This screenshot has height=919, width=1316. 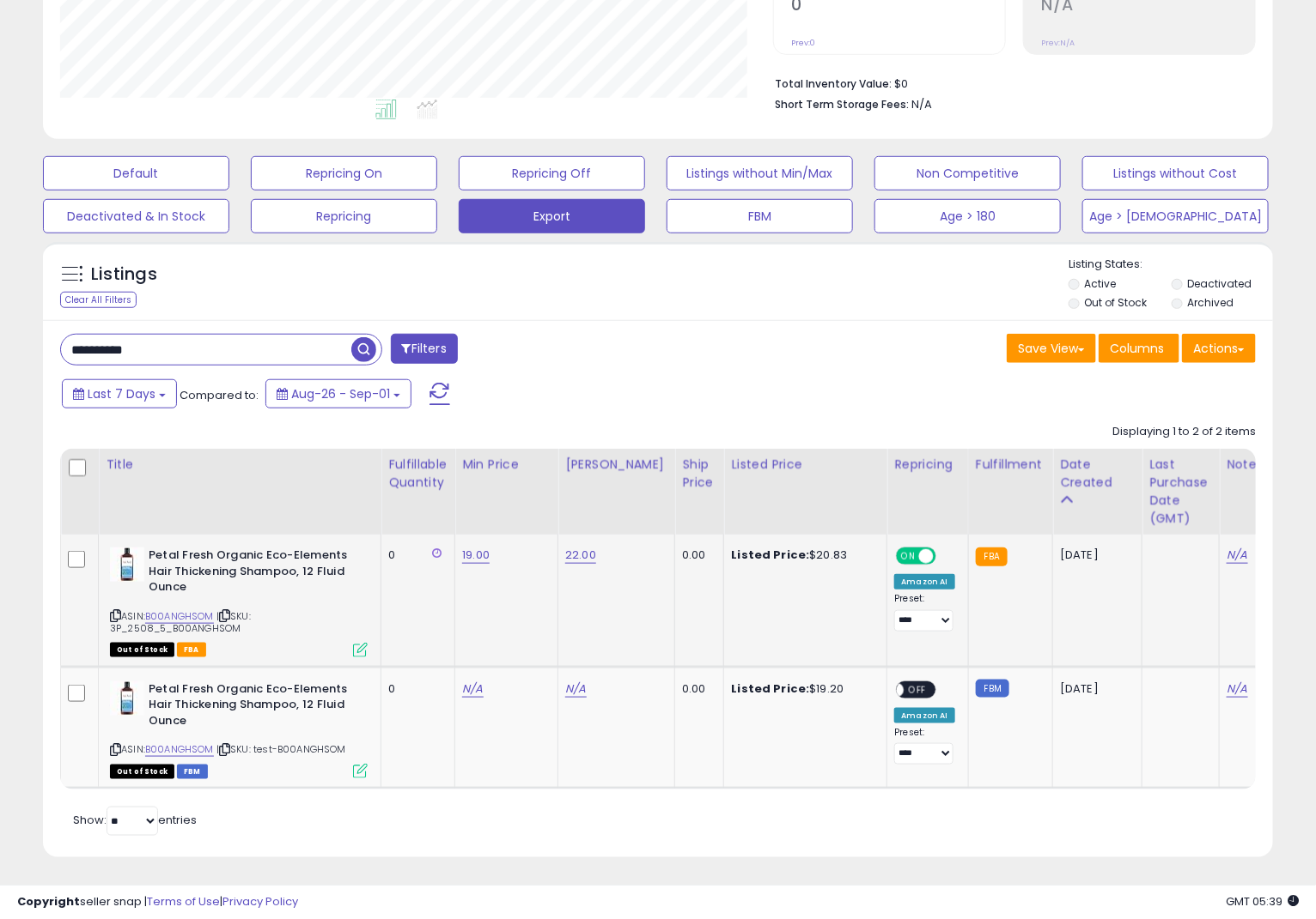 I want to click on div: Note, so click(x=1243, y=465).